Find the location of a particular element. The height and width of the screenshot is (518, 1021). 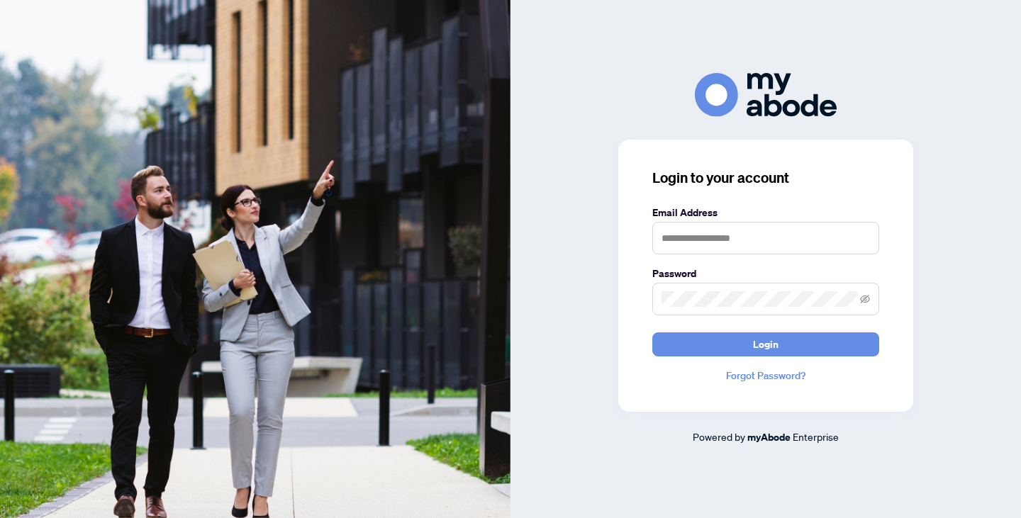

button: Login is located at coordinates (766, 344).